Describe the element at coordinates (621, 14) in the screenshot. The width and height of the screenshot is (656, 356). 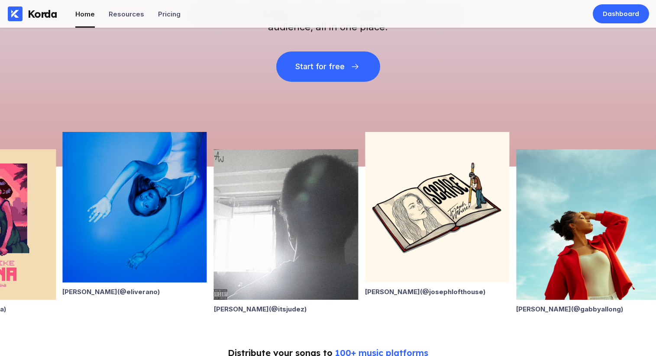
I see `a: Dashboard` at that location.